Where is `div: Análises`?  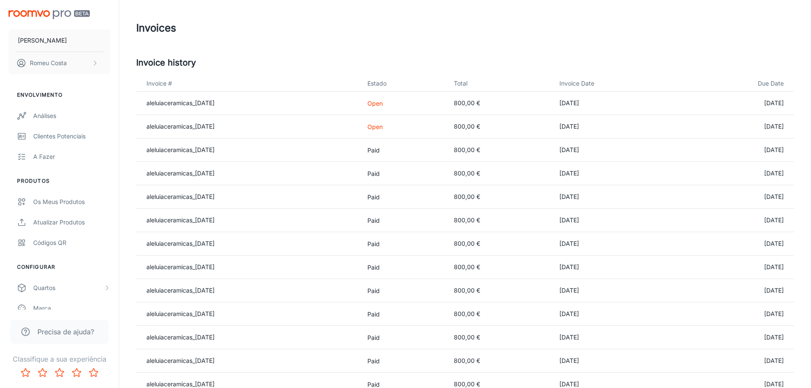 div: Análises is located at coordinates (71, 116).